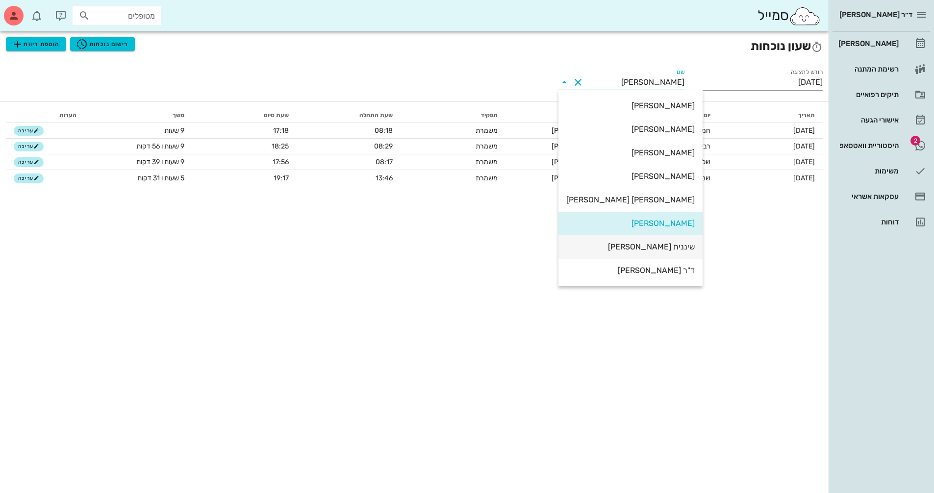 The height and width of the screenshot is (493, 934). Describe the element at coordinates (881, 95) in the screenshot. I see `a: תיקים רפואיים` at that location.